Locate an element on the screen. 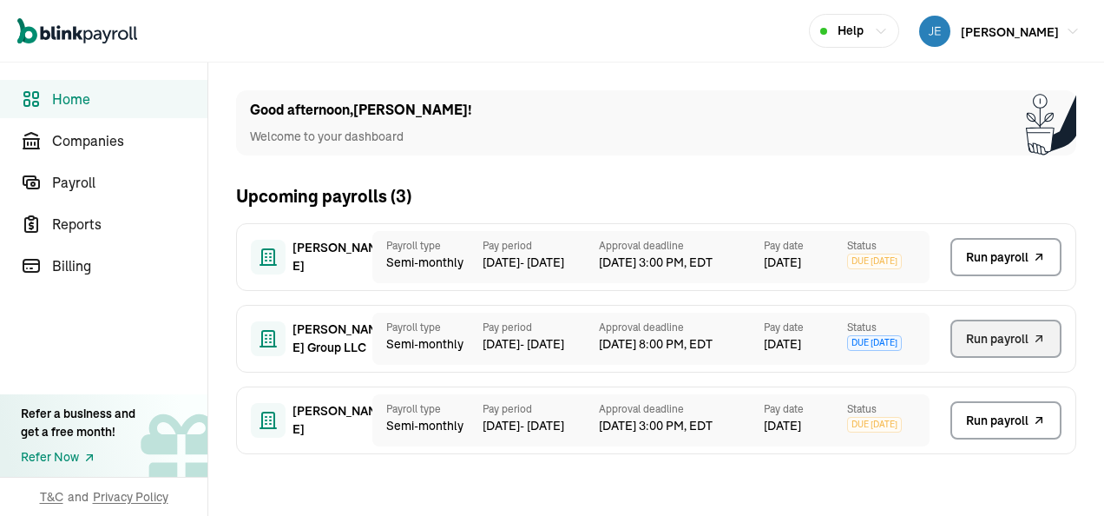 This screenshot has height=516, width=1104. nav: Global is located at coordinates (77, 31).